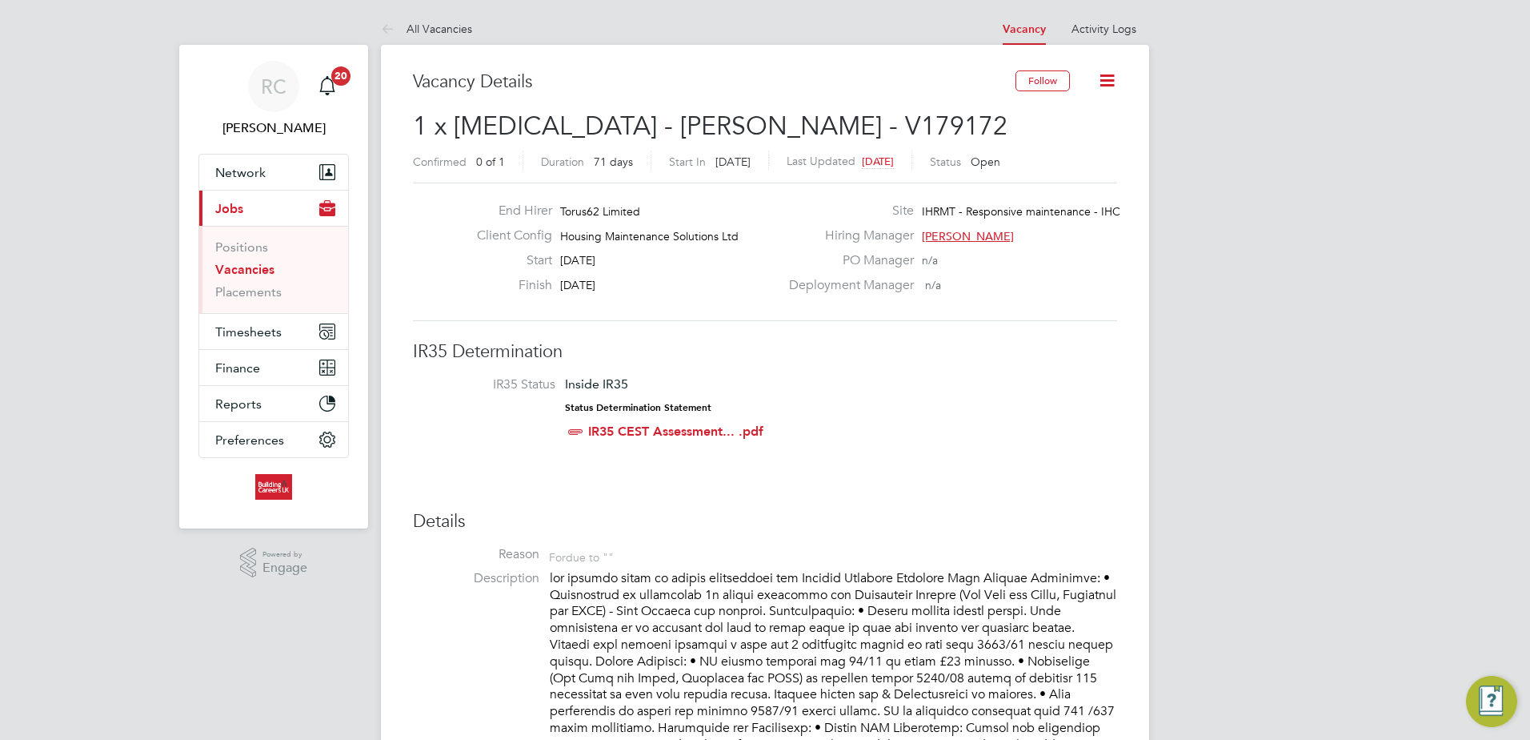 The image size is (1530, 740). What do you see at coordinates (581, 555) in the screenshot?
I see `div: For due to ""` at bounding box center [581, 555].